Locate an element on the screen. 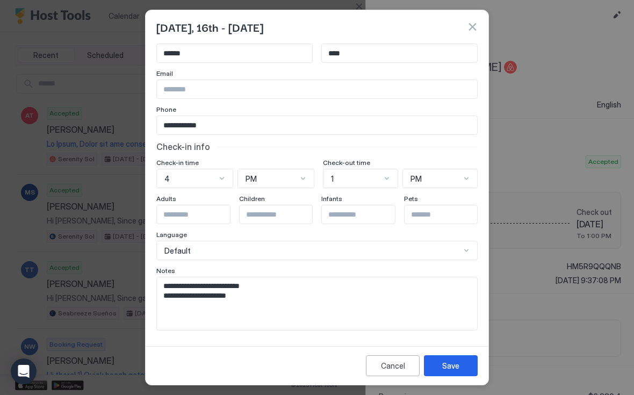  button: Save is located at coordinates (451, 365).